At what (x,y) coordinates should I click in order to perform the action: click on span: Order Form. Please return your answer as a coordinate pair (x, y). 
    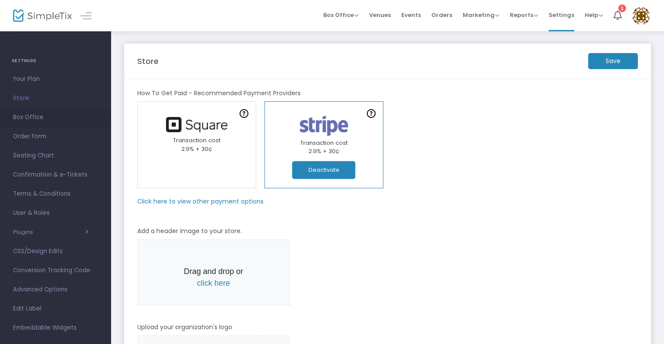
    Looking at the image, I should click on (55, 137).